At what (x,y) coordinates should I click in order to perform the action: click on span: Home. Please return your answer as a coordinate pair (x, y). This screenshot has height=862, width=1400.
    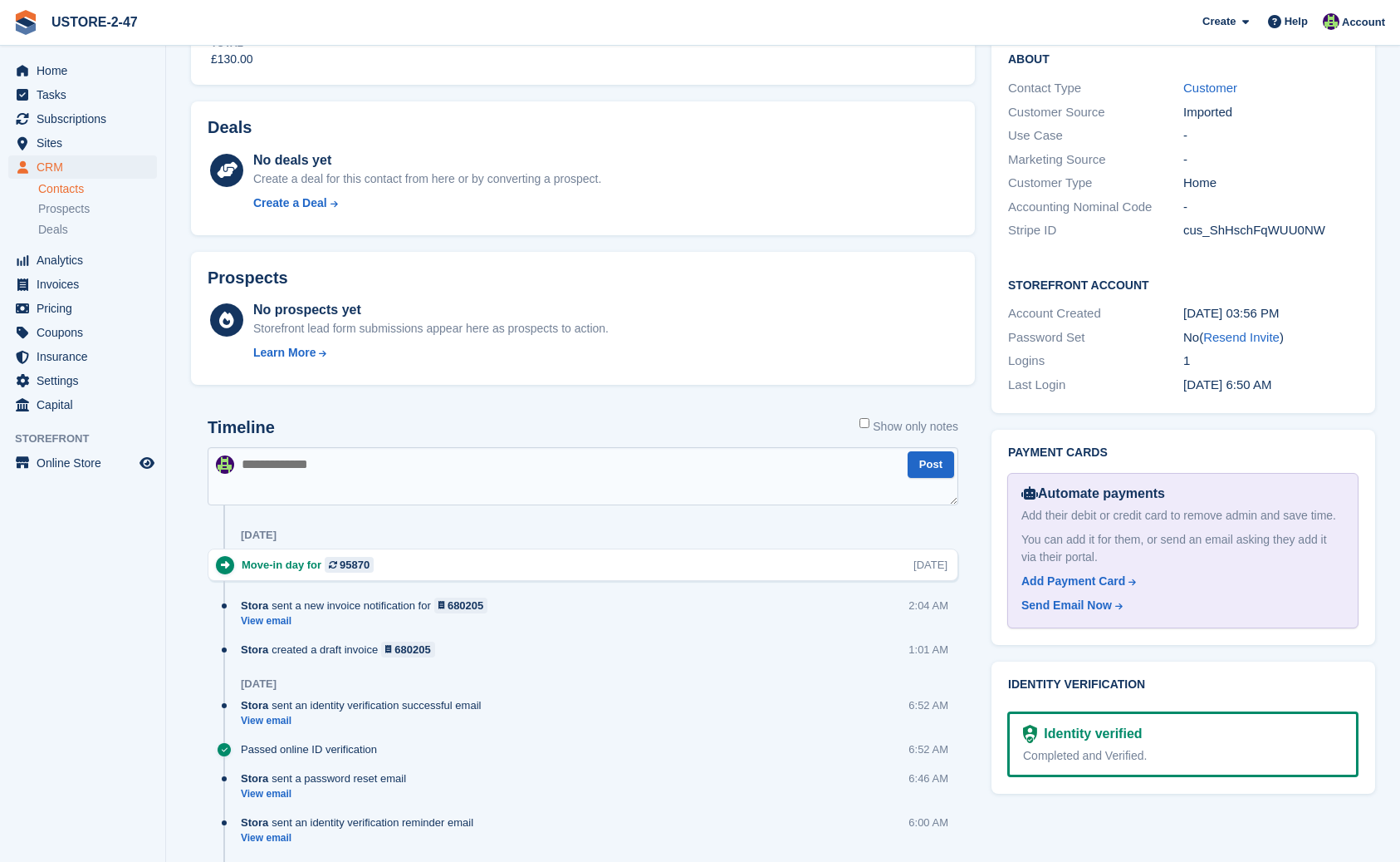
    Looking at the image, I should click on (86, 71).